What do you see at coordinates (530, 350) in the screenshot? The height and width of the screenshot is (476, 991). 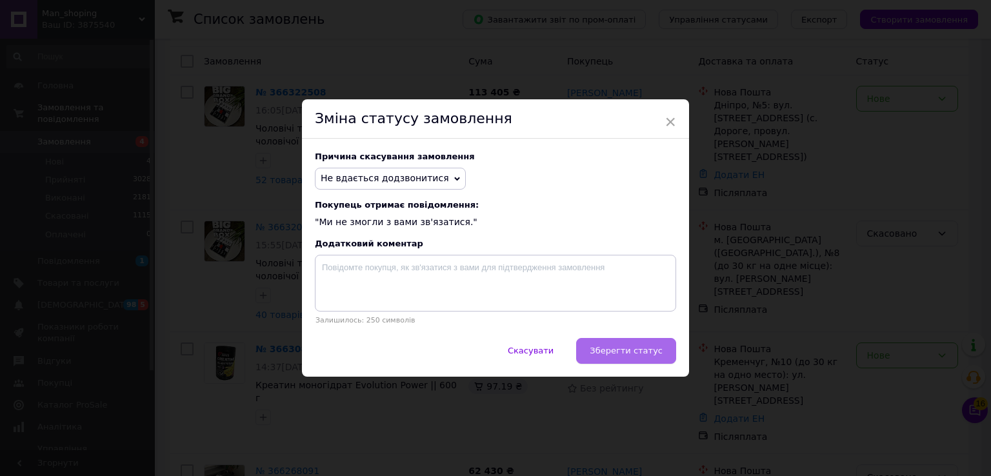 I see `span: Скасувати` at bounding box center [530, 350].